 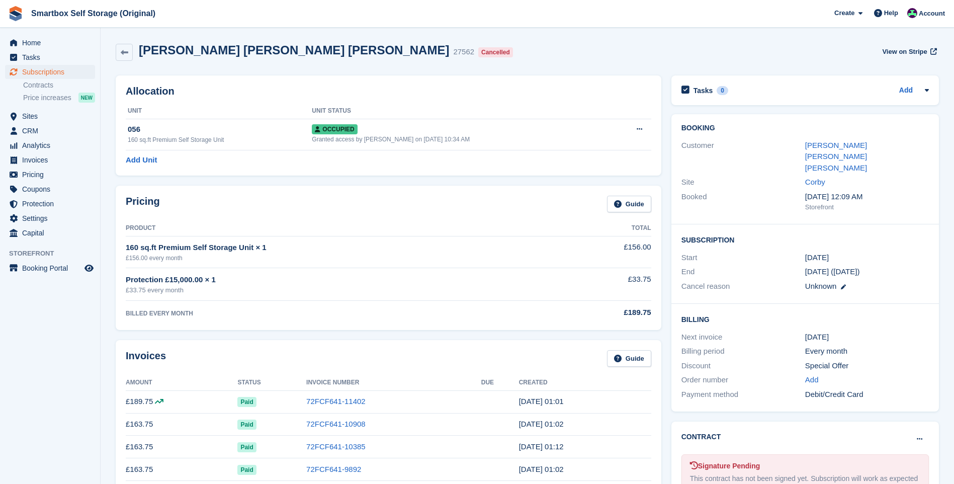 What do you see at coordinates (609, 284) in the screenshot?
I see `td: £33.75` at bounding box center [609, 284].